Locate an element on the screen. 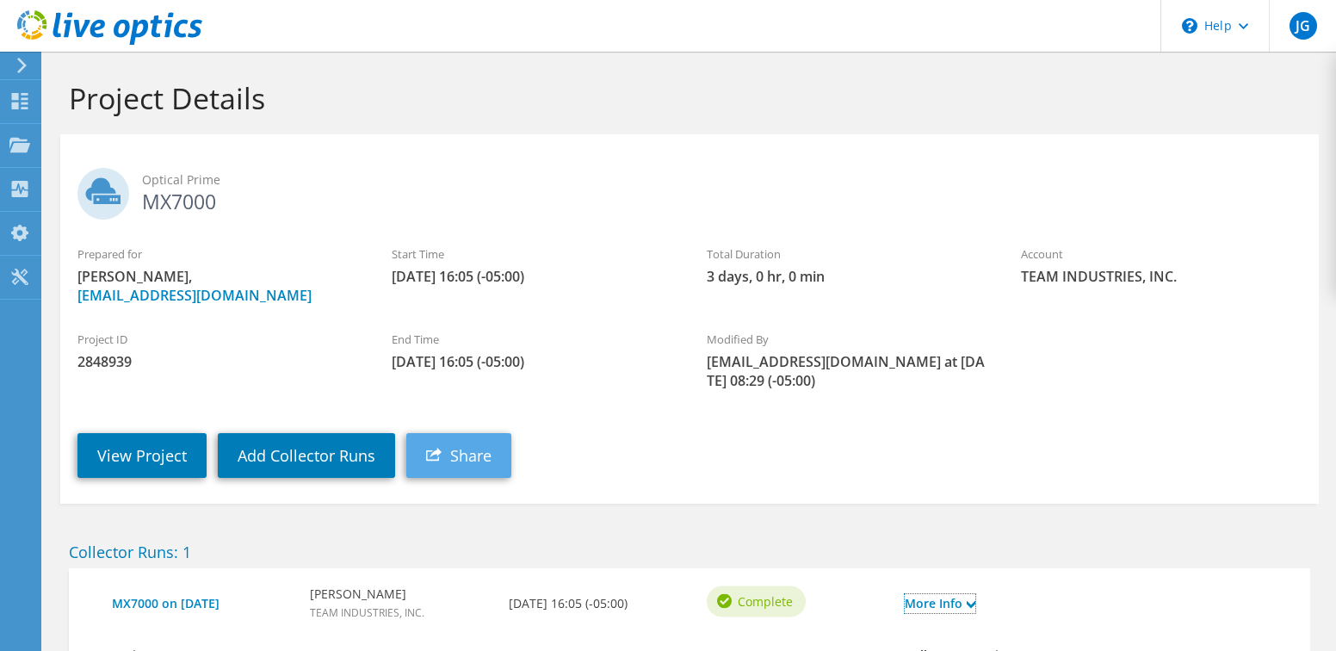  span: Complete is located at coordinates (765, 601).